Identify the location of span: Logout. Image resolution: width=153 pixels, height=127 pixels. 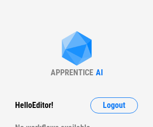
(114, 106).